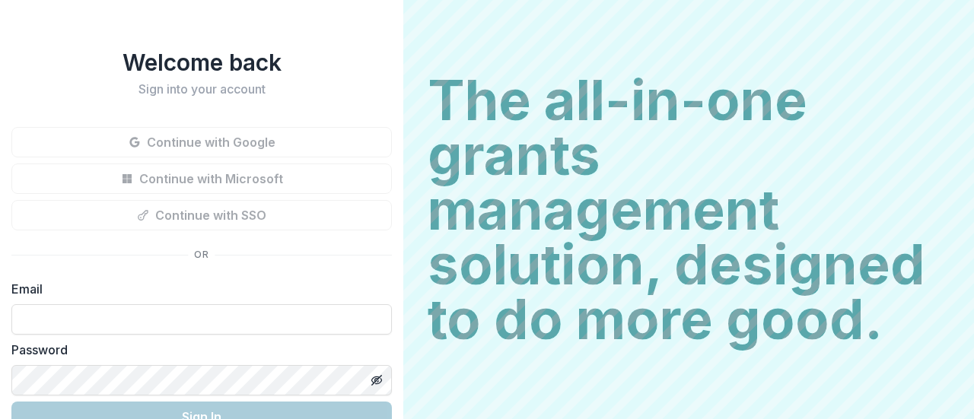 The width and height of the screenshot is (974, 419). What do you see at coordinates (197, 350) in the screenshot?
I see `label: Password` at bounding box center [197, 350].